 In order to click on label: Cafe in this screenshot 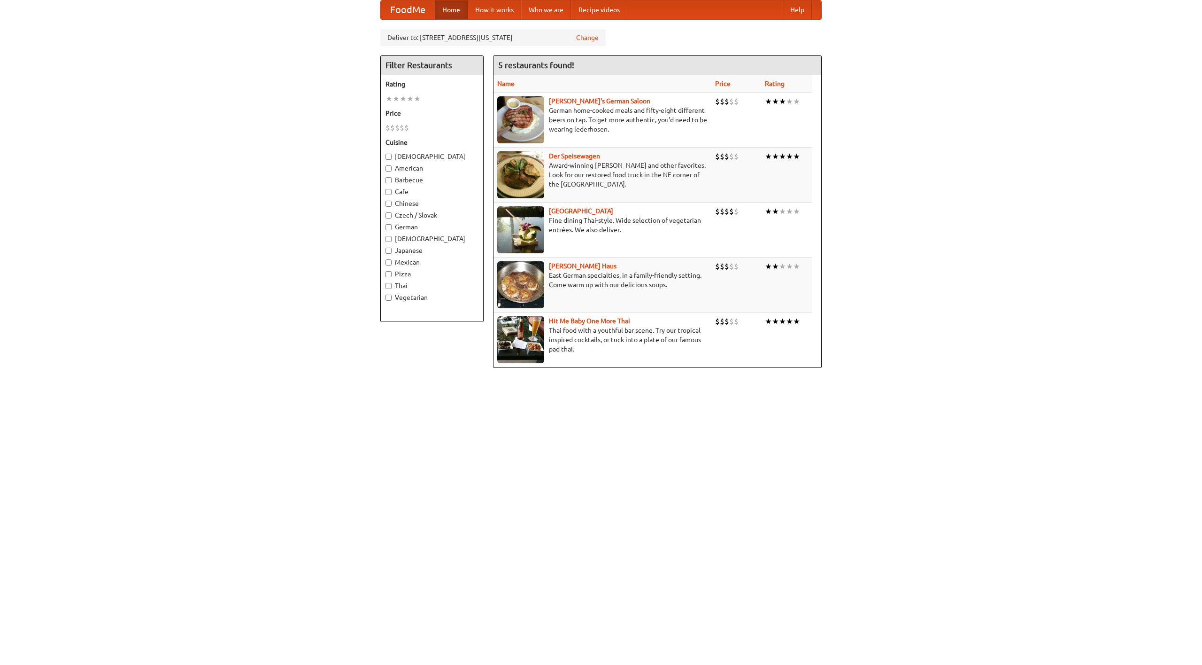, I will do `click(432, 192)`.